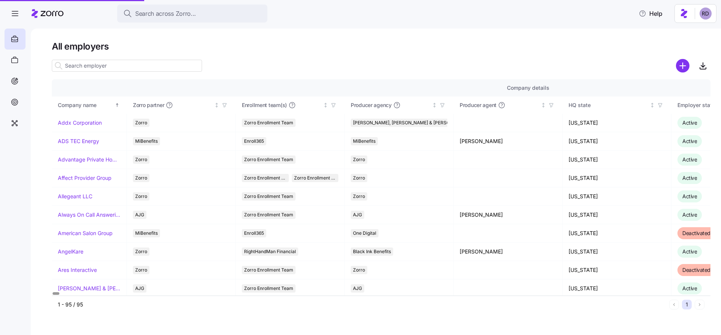 This screenshot has width=721, height=335. What do you see at coordinates (674, 305) in the screenshot?
I see `button: Previous page` at bounding box center [674, 305].